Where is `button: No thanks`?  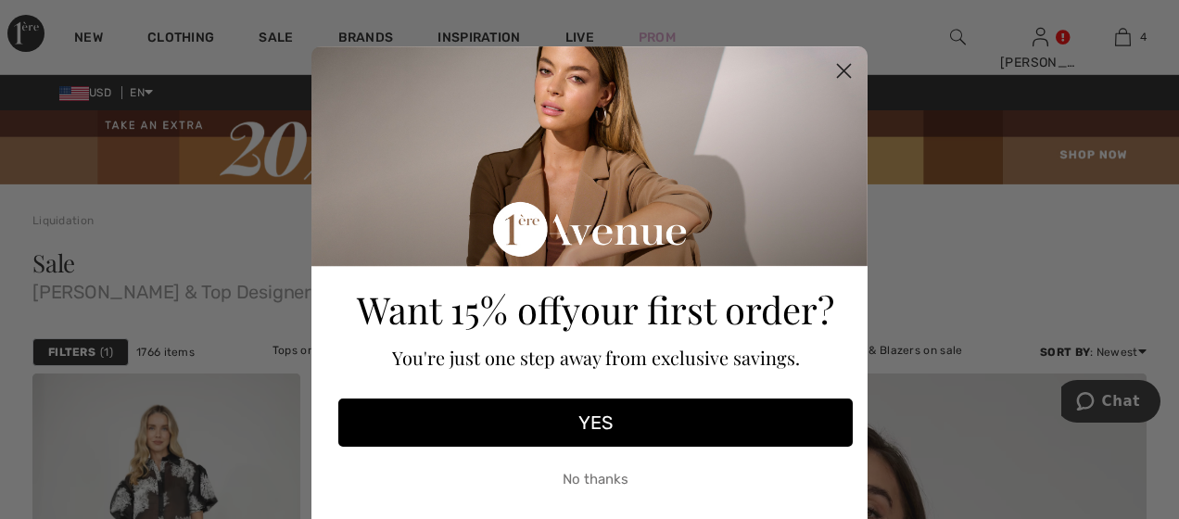 button: No thanks is located at coordinates (595, 479).